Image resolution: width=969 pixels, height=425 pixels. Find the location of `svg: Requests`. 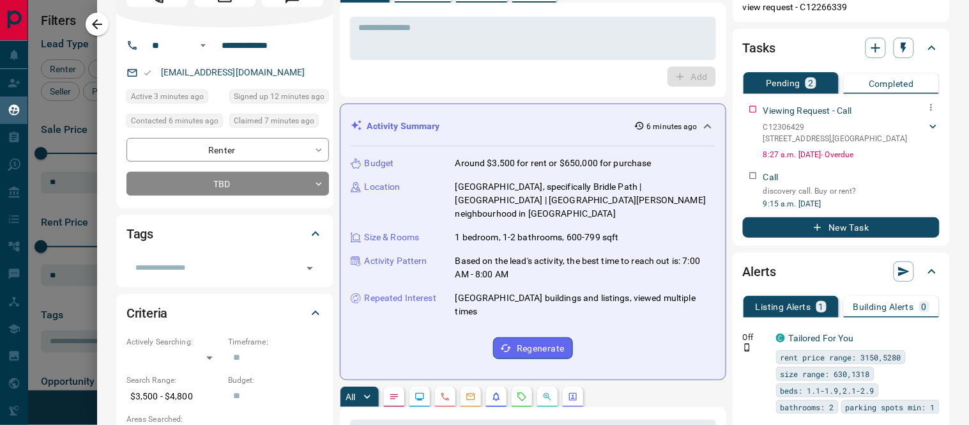

svg: Requests is located at coordinates (522, 397).